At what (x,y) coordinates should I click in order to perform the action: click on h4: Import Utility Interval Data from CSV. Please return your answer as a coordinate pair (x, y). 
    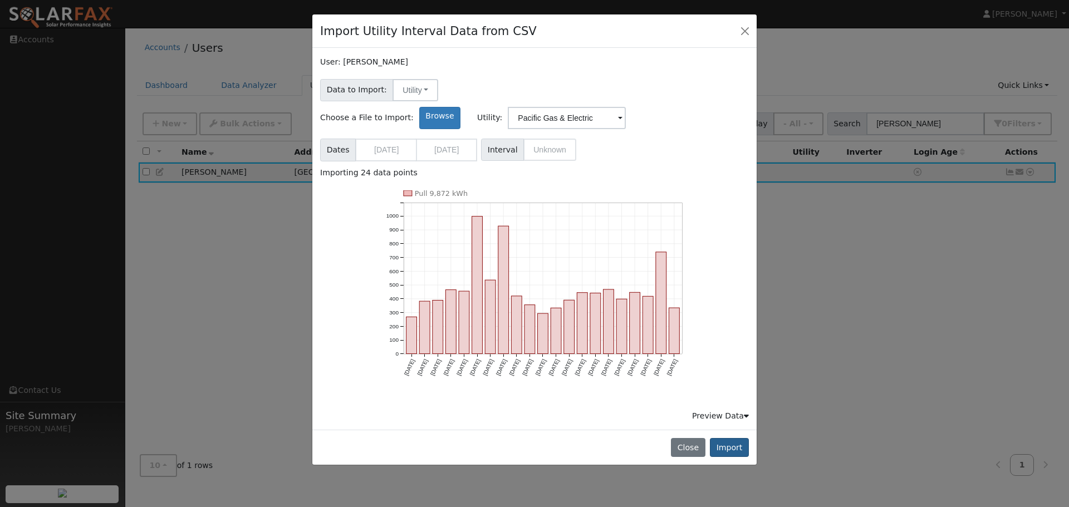
    Looking at the image, I should click on (428, 31).